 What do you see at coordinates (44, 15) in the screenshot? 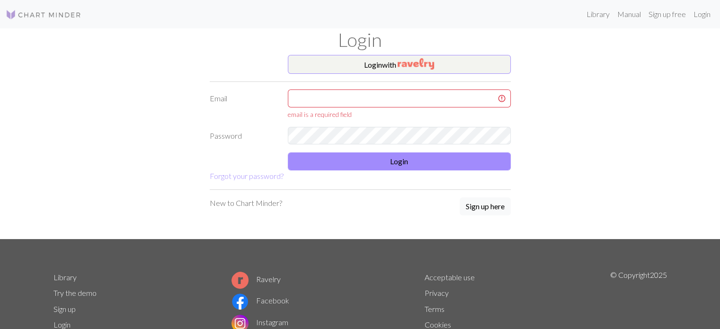
I see `img: Logo` at bounding box center [44, 15].